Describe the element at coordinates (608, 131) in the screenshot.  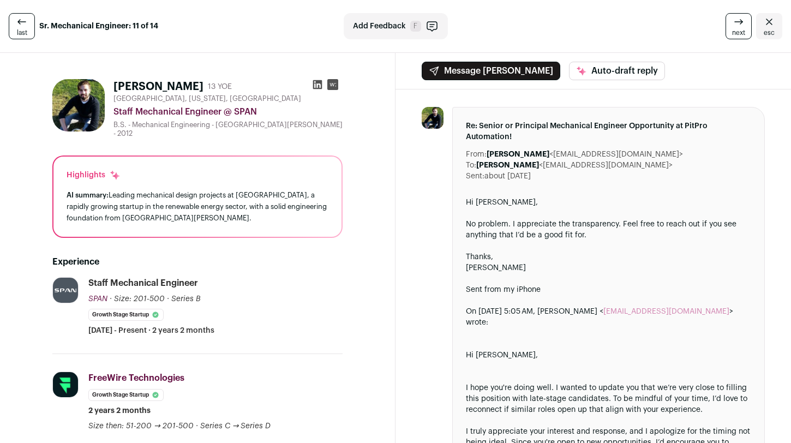
I see `span: Re: Senior or Principal Mechanical Engineer Opportunity at PitPro Automation!` at that location.